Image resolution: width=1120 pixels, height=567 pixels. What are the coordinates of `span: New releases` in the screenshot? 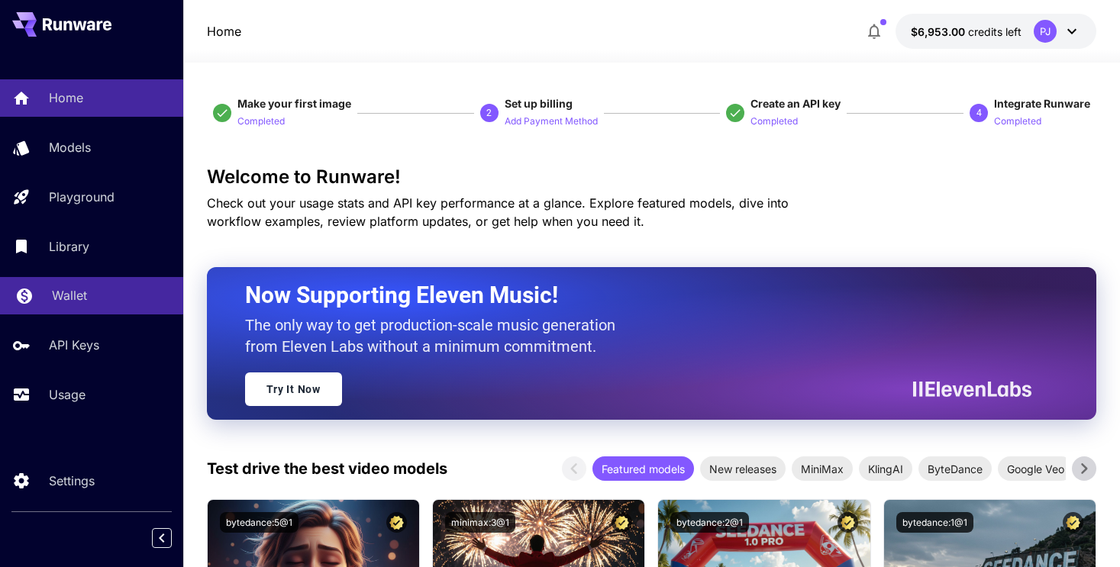 It's located at (743, 469).